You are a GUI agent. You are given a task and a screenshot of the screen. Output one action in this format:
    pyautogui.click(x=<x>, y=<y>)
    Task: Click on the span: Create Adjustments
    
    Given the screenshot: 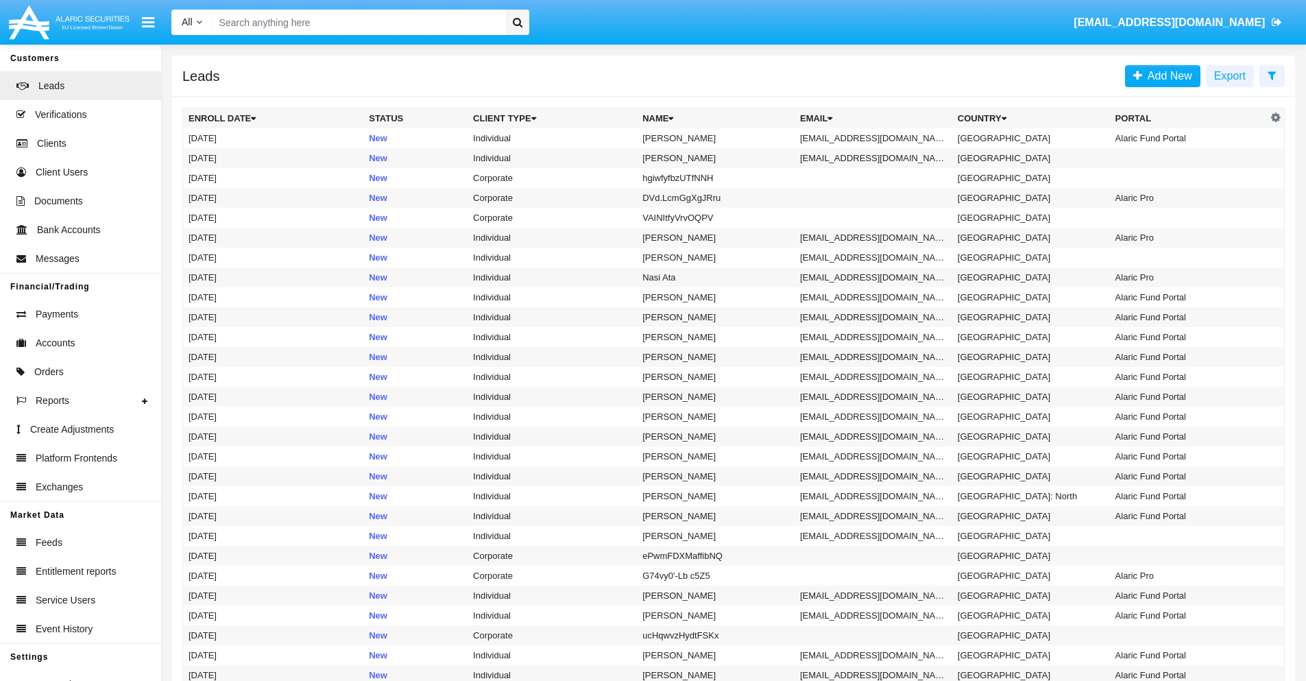 What is the action you would take?
    pyautogui.click(x=72, y=429)
    